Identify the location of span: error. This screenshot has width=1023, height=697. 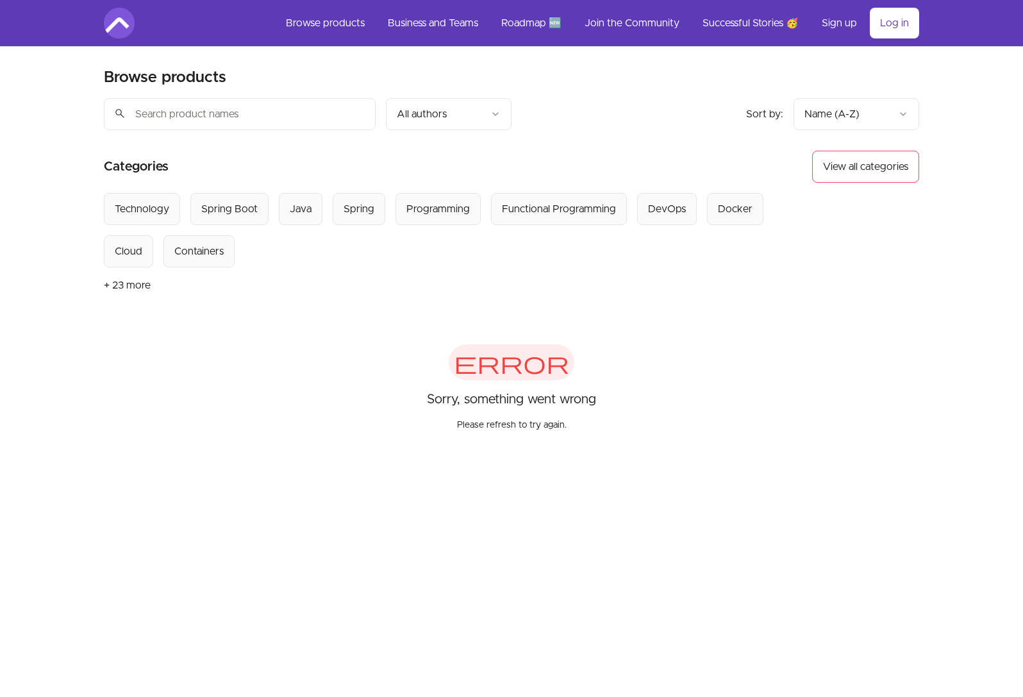
(512, 362).